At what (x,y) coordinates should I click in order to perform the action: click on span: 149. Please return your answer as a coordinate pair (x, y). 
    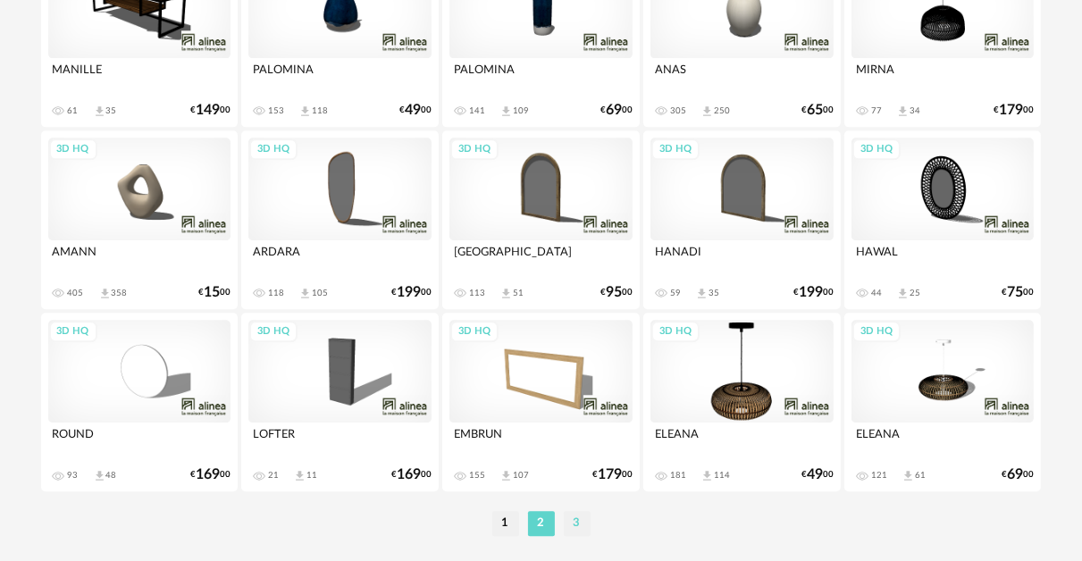
    Looking at the image, I should click on (207, 110).